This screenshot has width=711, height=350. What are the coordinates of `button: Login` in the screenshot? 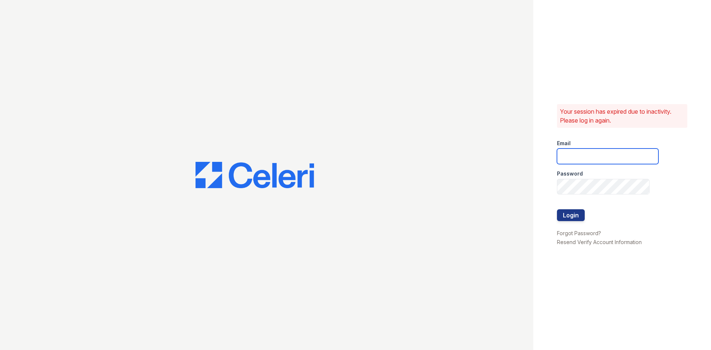 It's located at (570, 215).